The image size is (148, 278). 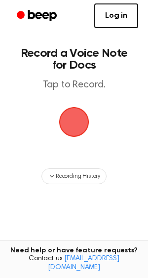 What do you see at coordinates (74, 122) in the screenshot?
I see `button: Beep Logo` at bounding box center [74, 122].